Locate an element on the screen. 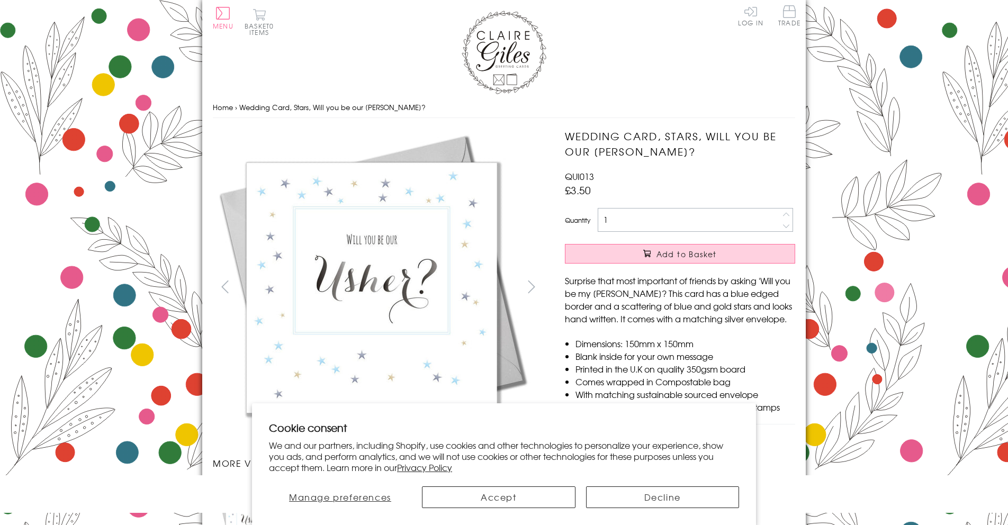 Image resolution: width=1008 pixels, height=525 pixels. button: next is located at coordinates (532, 286).